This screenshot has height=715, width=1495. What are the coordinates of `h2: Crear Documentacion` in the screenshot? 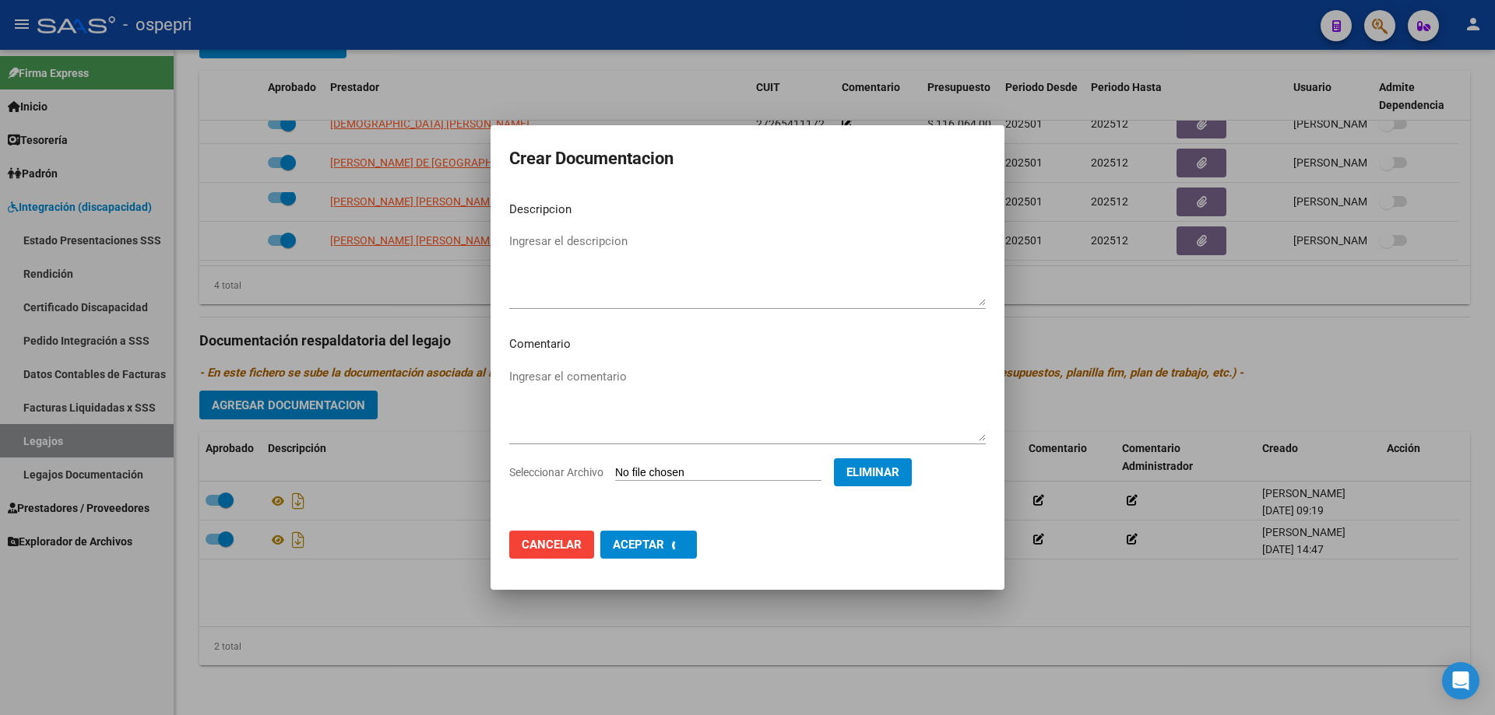 It's located at (747, 159).